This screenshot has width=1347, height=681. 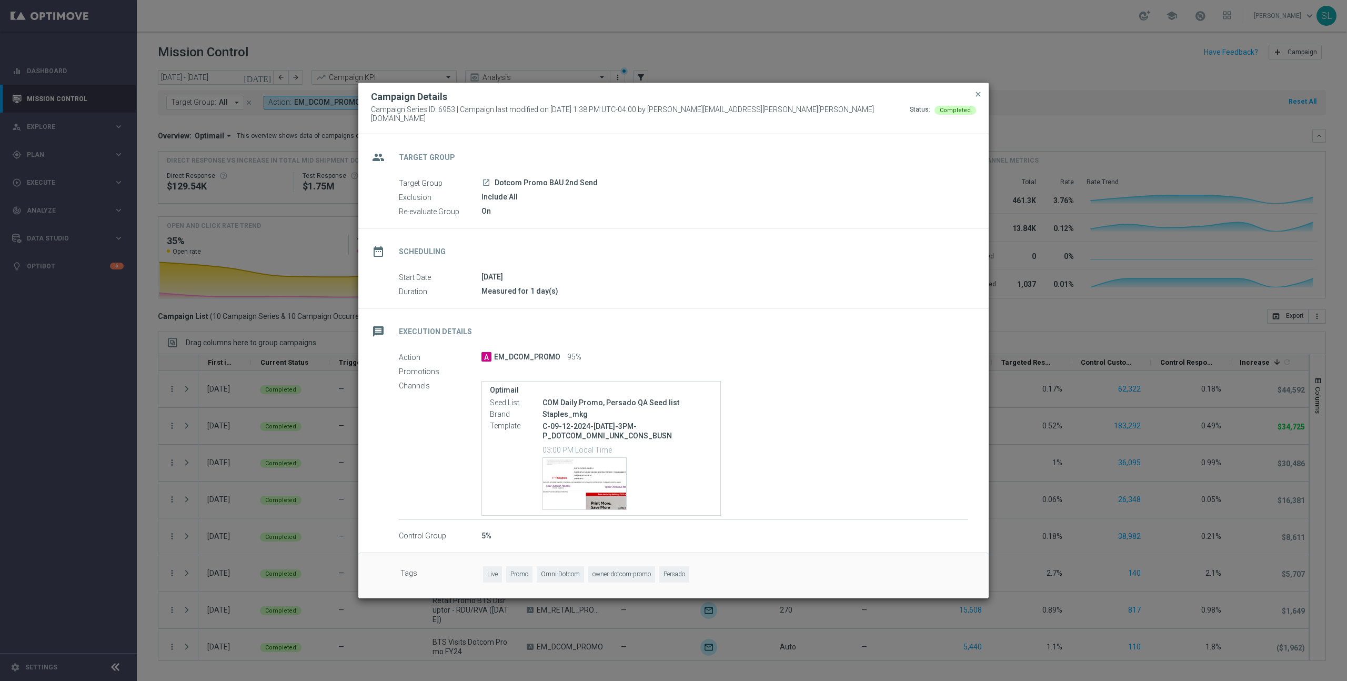 What do you see at coordinates (627, 449) in the screenshot?
I see `p: 03:00 PM Local Time` at bounding box center [627, 449].